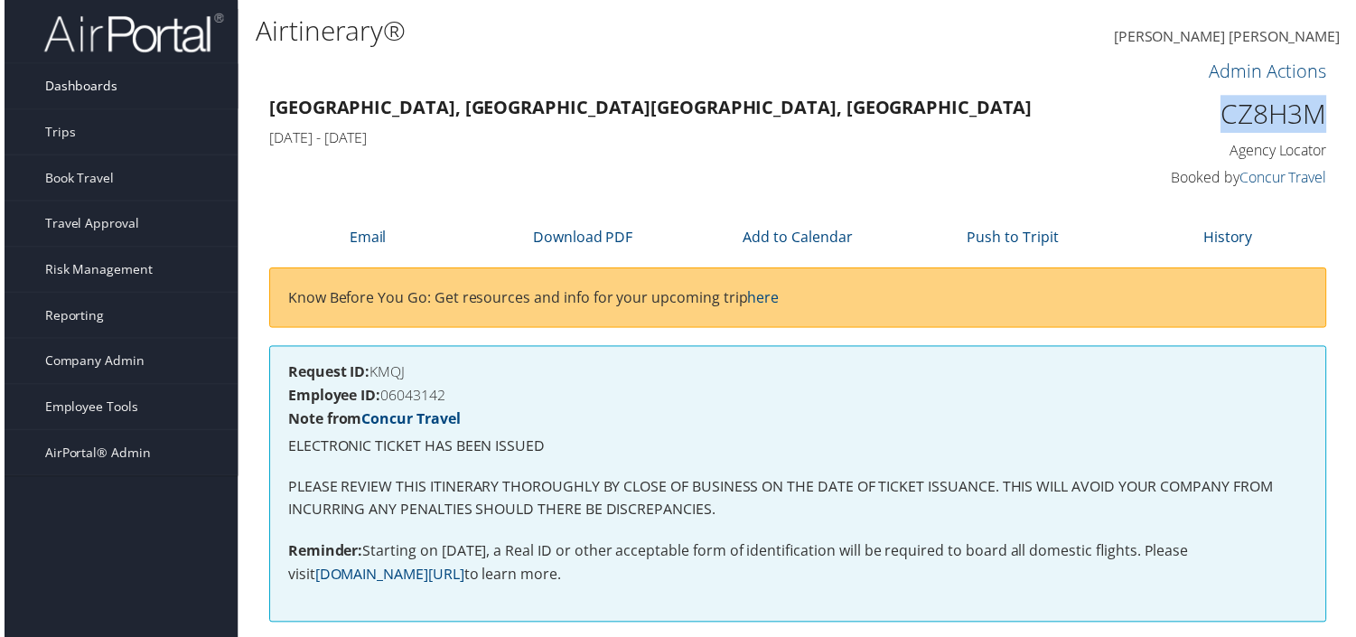  What do you see at coordinates (332, 398) in the screenshot?
I see `strong: Employee ID:` at bounding box center [332, 398].